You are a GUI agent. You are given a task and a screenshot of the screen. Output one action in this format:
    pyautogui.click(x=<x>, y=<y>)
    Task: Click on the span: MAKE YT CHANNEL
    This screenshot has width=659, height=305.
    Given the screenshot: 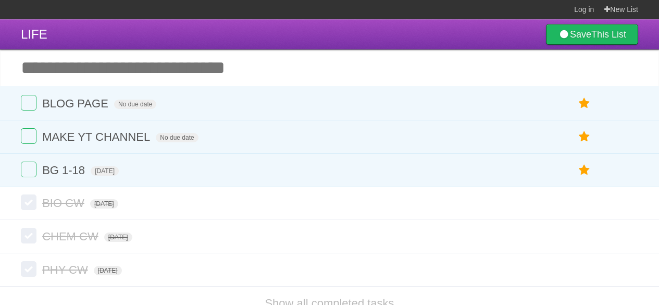 What is the action you would take?
    pyautogui.click(x=97, y=137)
    